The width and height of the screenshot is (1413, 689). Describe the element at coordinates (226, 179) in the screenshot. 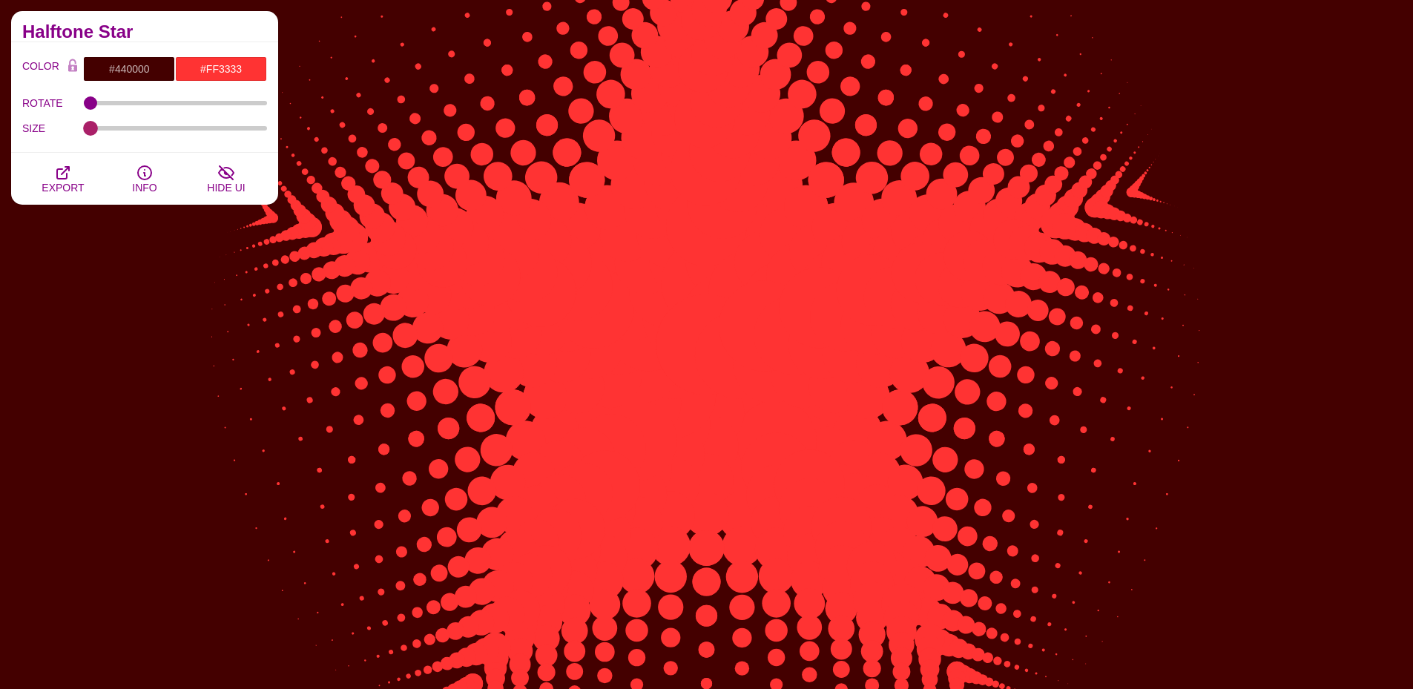

I see `button: HIDE UI` at that location.